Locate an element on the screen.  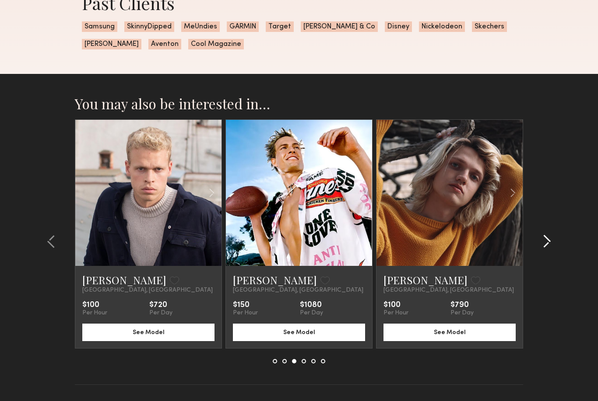
div: $1080 is located at coordinates (311, 305).